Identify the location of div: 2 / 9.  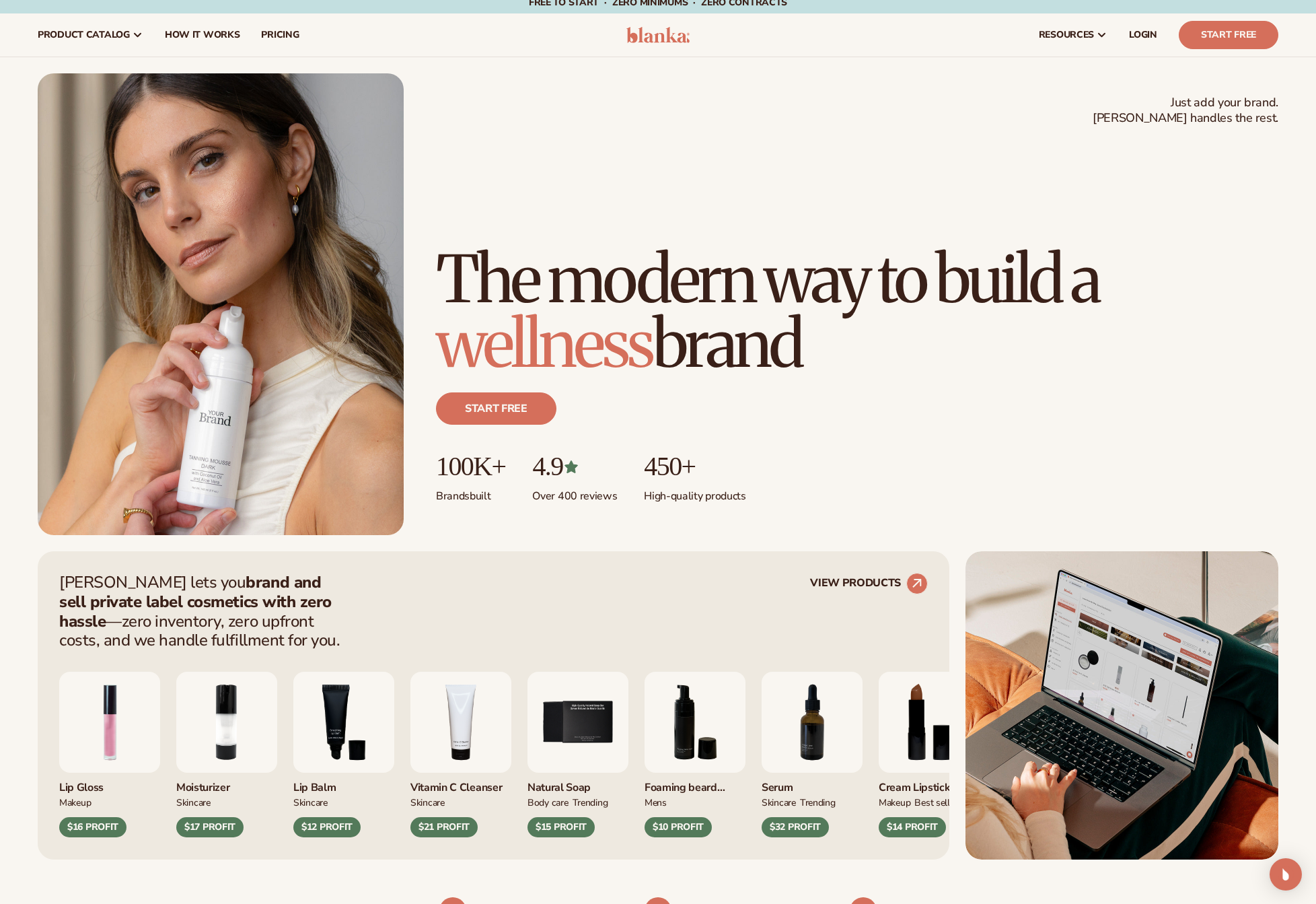
(227, 754).